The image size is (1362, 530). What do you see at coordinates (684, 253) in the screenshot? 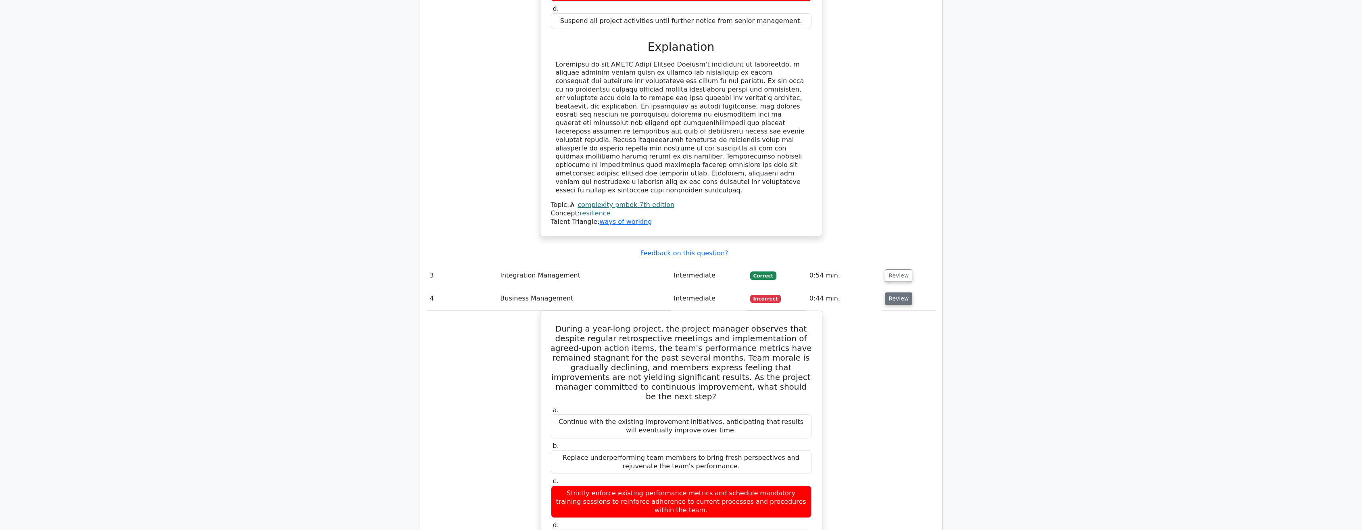
I see `u: Feedback on this question?` at bounding box center [684, 253].